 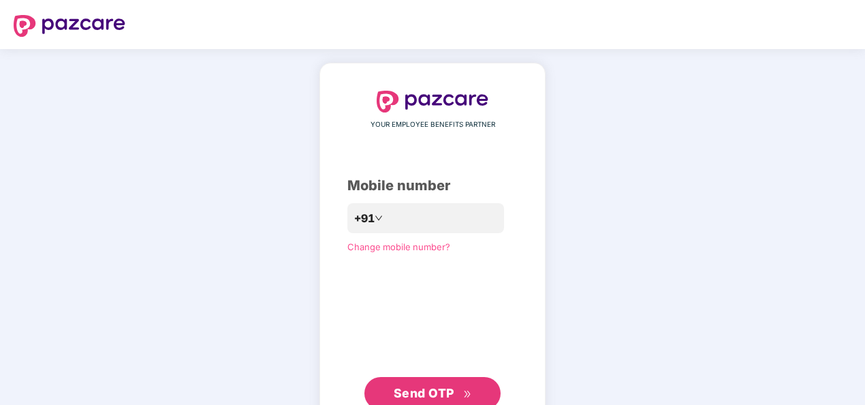 I want to click on span: +91, so click(x=365, y=218).